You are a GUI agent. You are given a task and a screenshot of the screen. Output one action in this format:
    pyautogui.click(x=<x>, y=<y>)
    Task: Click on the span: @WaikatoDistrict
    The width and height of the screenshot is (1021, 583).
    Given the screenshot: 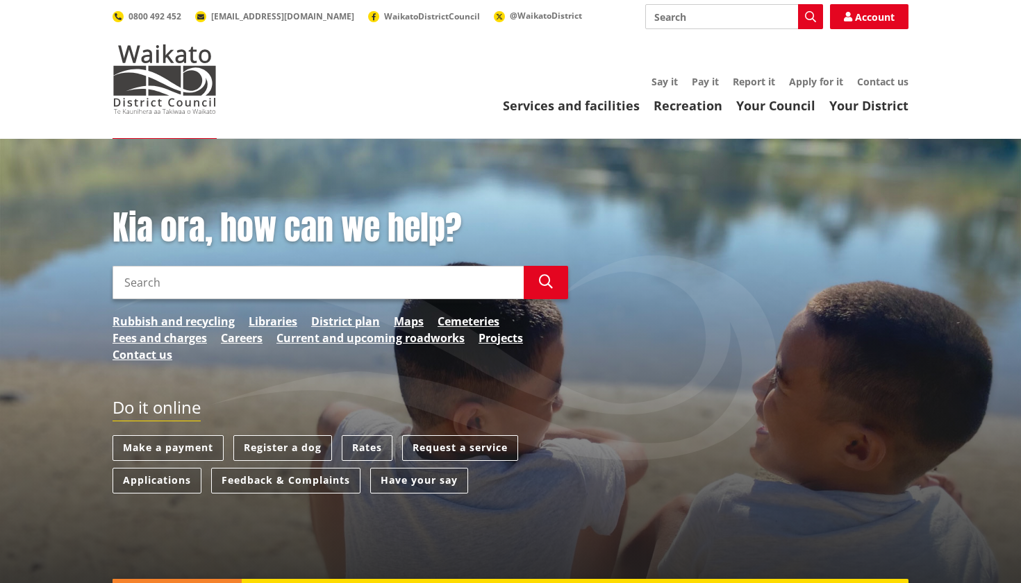 What is the action you would take?
    pyautogui.click(x=546, y=15)
    